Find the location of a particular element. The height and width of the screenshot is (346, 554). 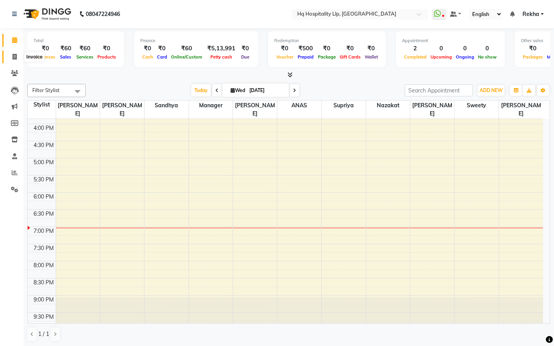

div: ₹500 is located at coordinates (306, 48).